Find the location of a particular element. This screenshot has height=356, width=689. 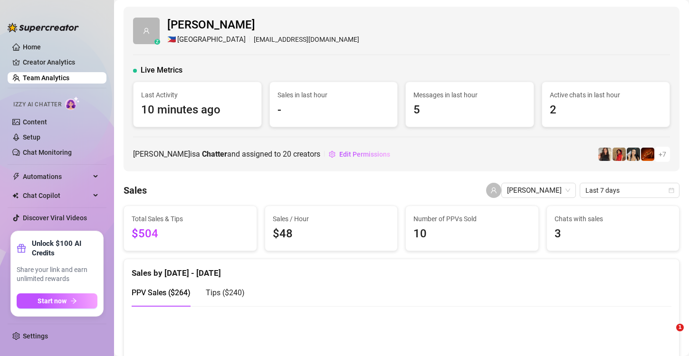

div: z is located at coordinates (157, 42).